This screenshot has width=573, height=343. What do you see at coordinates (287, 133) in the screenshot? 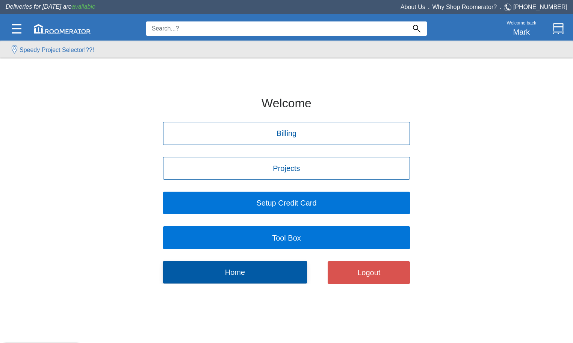
I see `button: Billing` at bounding box center [287, 133].